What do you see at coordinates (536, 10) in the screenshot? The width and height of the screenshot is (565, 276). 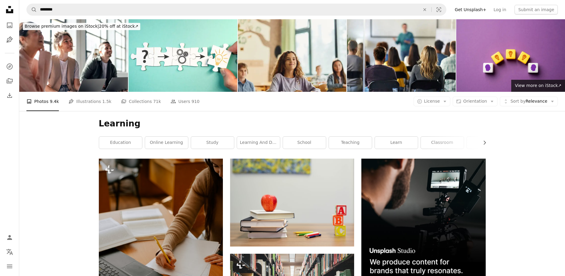 I see `button: Submit an image` at bounding box center [536, 10].